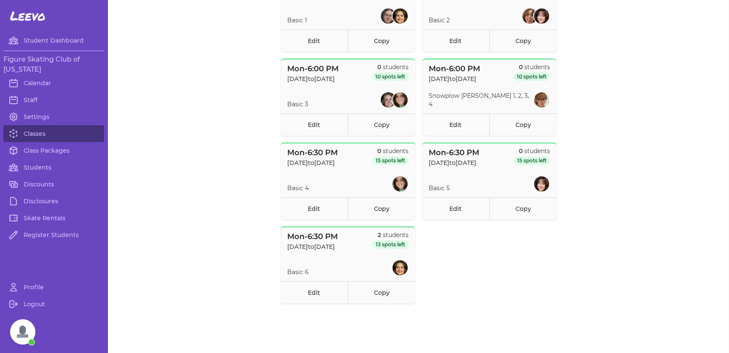 The image size is (729, 353). Describe the element at coordinates (53, 235) in the screenshot. I see `a: Register Students` at that location.